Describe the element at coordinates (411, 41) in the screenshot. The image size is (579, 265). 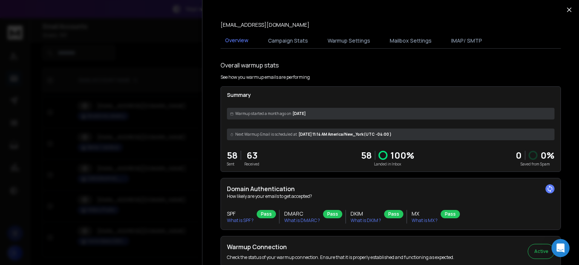
I see `button: Mailbox Settings` at that location.